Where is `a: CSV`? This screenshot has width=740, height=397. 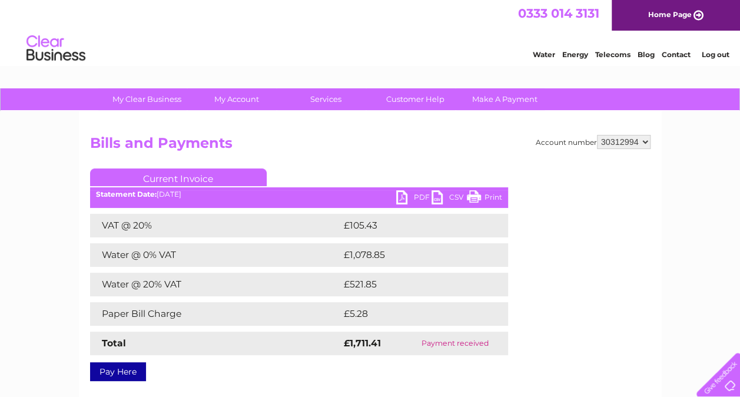 a: CSV is located at coordinates (449, 198).